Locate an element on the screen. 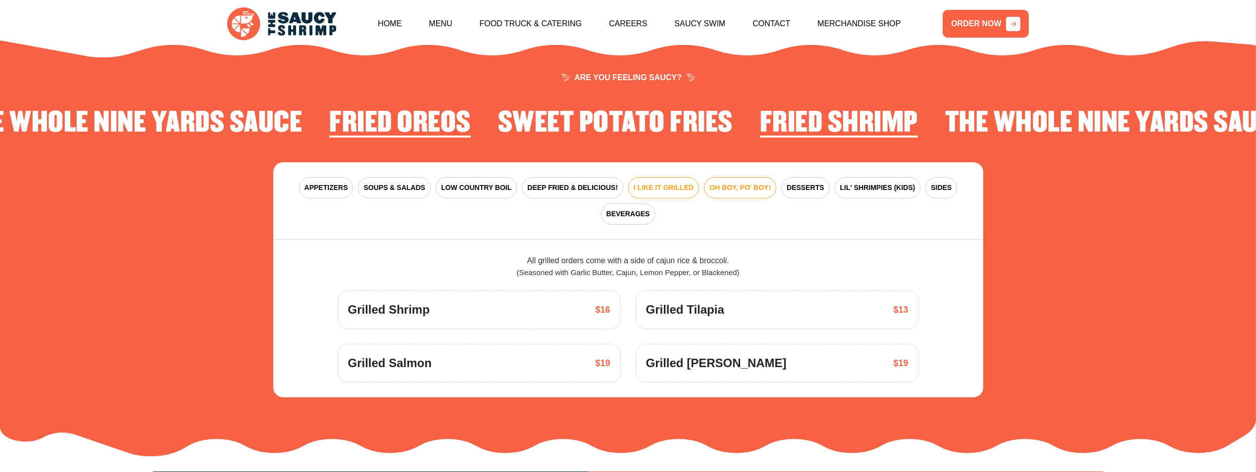  li: 3 of 4 is located at coordinates (400, 125).